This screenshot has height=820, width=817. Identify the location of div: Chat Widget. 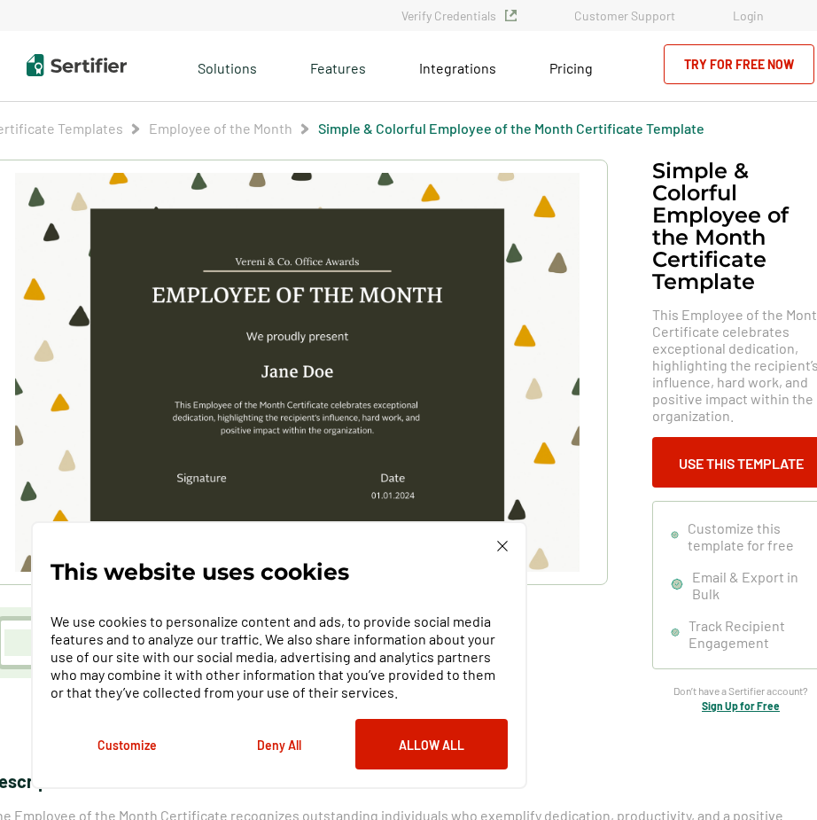
(773, 778).